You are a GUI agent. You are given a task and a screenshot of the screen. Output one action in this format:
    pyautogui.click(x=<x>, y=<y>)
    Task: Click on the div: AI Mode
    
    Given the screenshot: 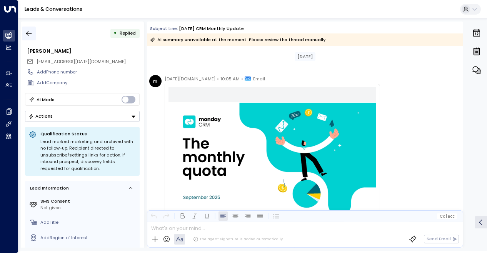 What is the action you would take?
    pyautogui.click(x=45, y=100)
    